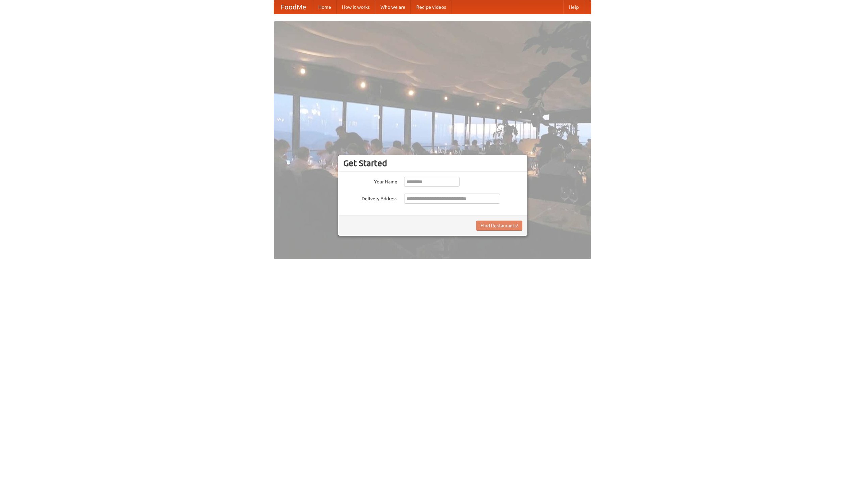 The image size is (865, 478). Describe the element at coordinates (431, 7) in the screenshot. I see `a: Recipe videos` at that location.